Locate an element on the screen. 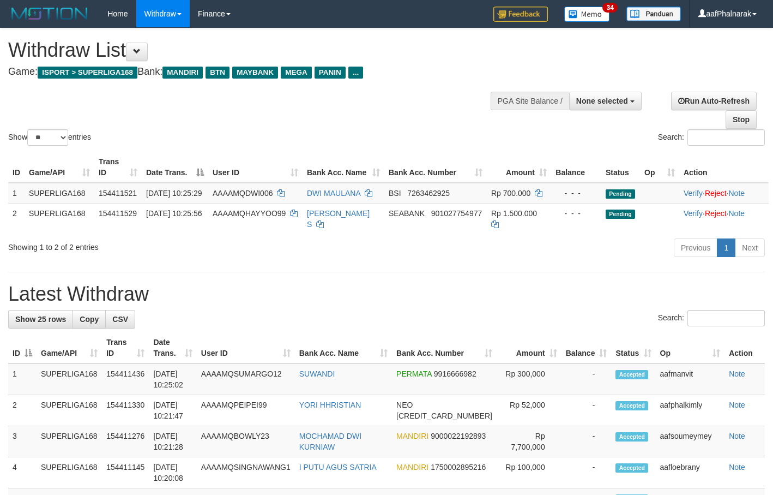  span: NEO is located at coordinates (405, 405).